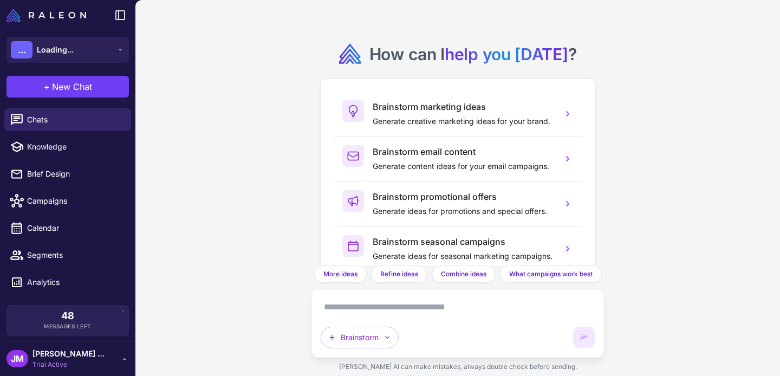 The image size is (780, 376). What do you see at coordinates (463, 152) in the screenshot?
I see `h3: Brainstorm email content` at bounding box center [463, 152].